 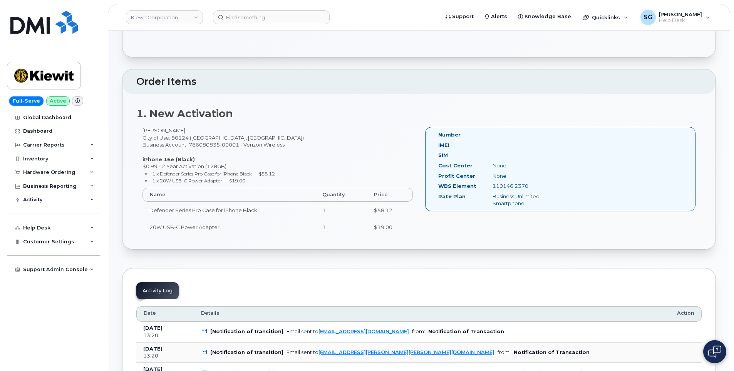 I want to click on input: Find something..., so click(x=271, y=17).